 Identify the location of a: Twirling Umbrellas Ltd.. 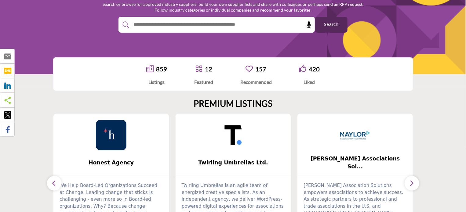
(233, 163).